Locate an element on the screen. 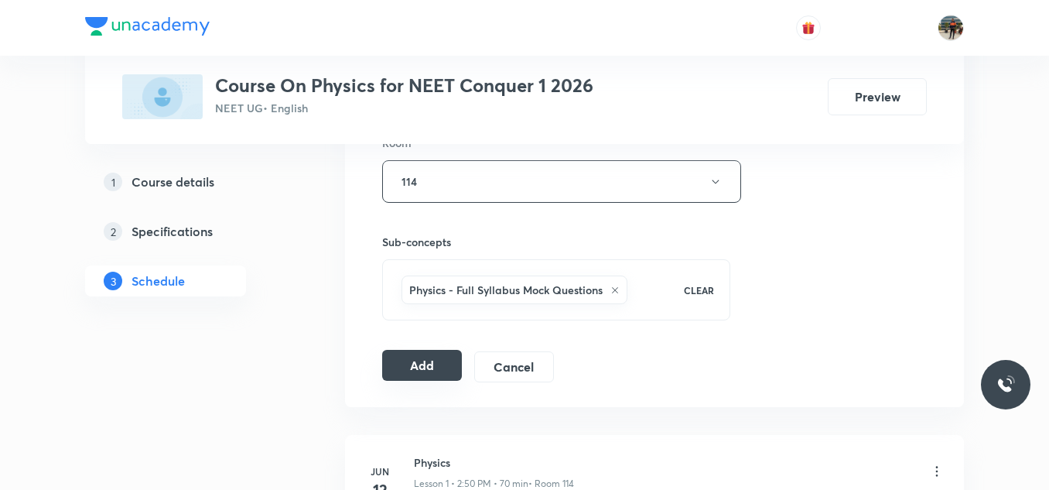  img: ttu is located at coordinates (1006, 385).